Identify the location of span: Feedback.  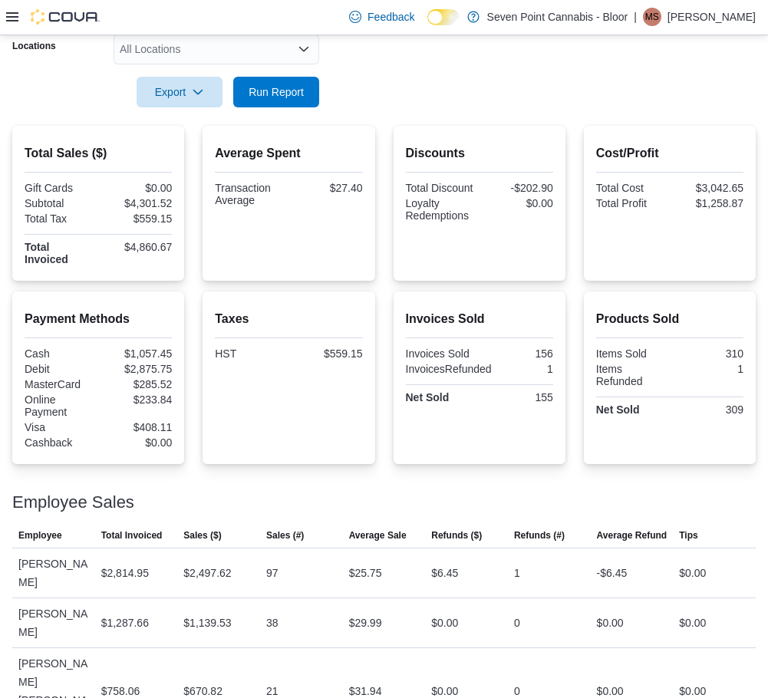
(391, 17).